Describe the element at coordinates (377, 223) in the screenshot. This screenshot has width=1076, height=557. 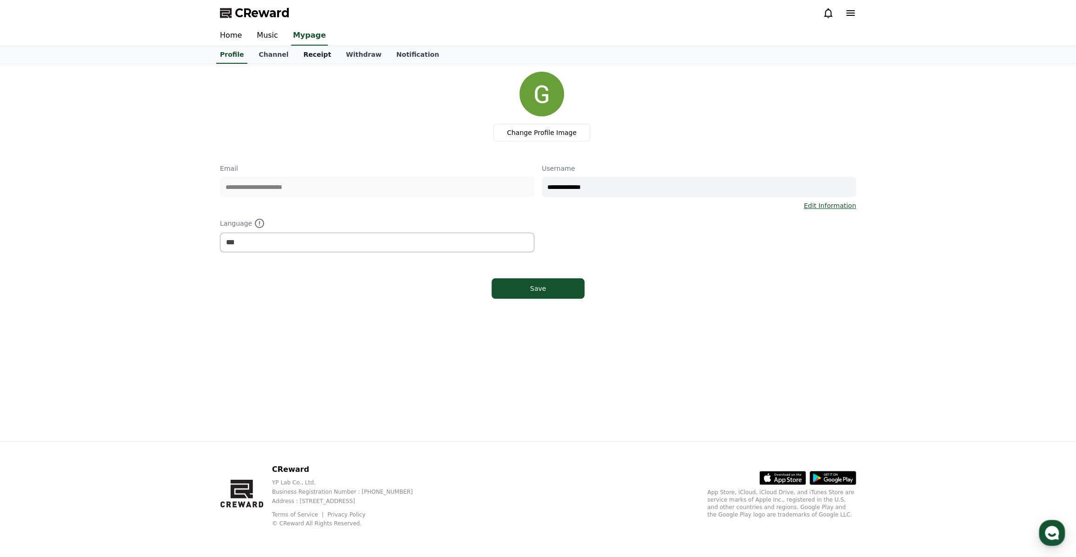
I see `p: Language` at that location.